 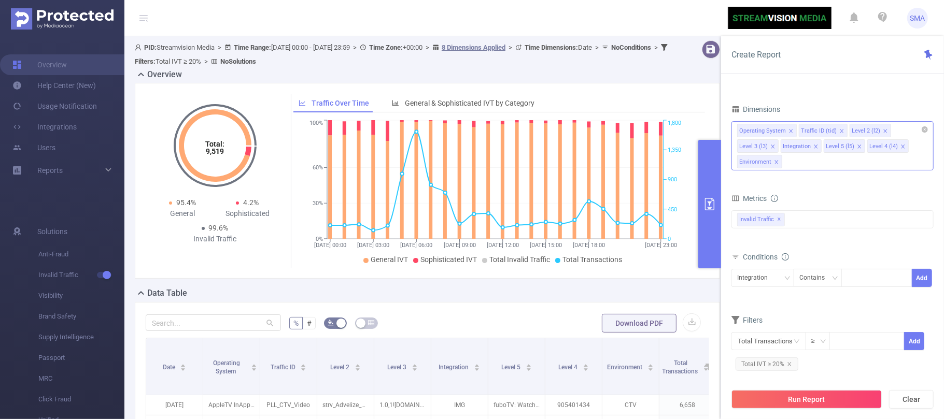 I want to click on a: Integrations, so click(x=45, y=127).